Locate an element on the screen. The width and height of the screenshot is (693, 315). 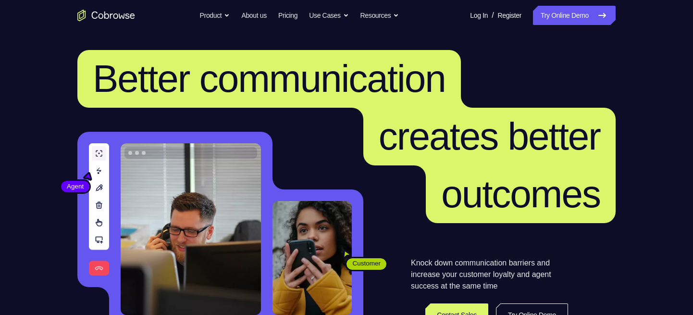
span: Better communication is located at coordinates (269, 78).